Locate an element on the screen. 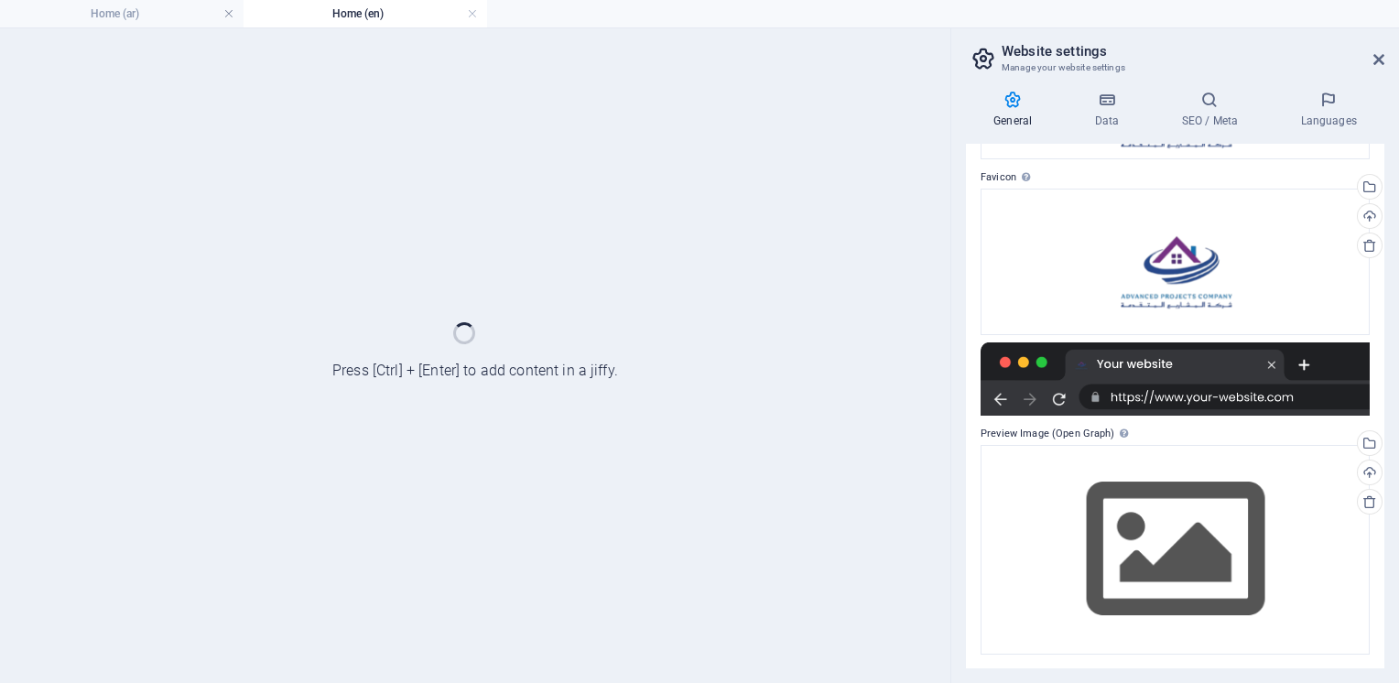 This screenshot has height=683, width=1399. h4: General is located at coordinates (1017, 110).